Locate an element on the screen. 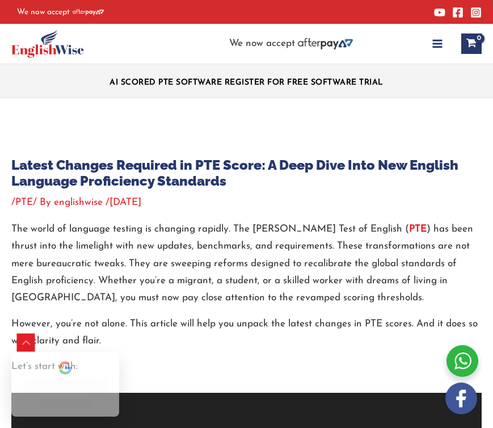  a: Facebook is located at coordinates (458, 12).